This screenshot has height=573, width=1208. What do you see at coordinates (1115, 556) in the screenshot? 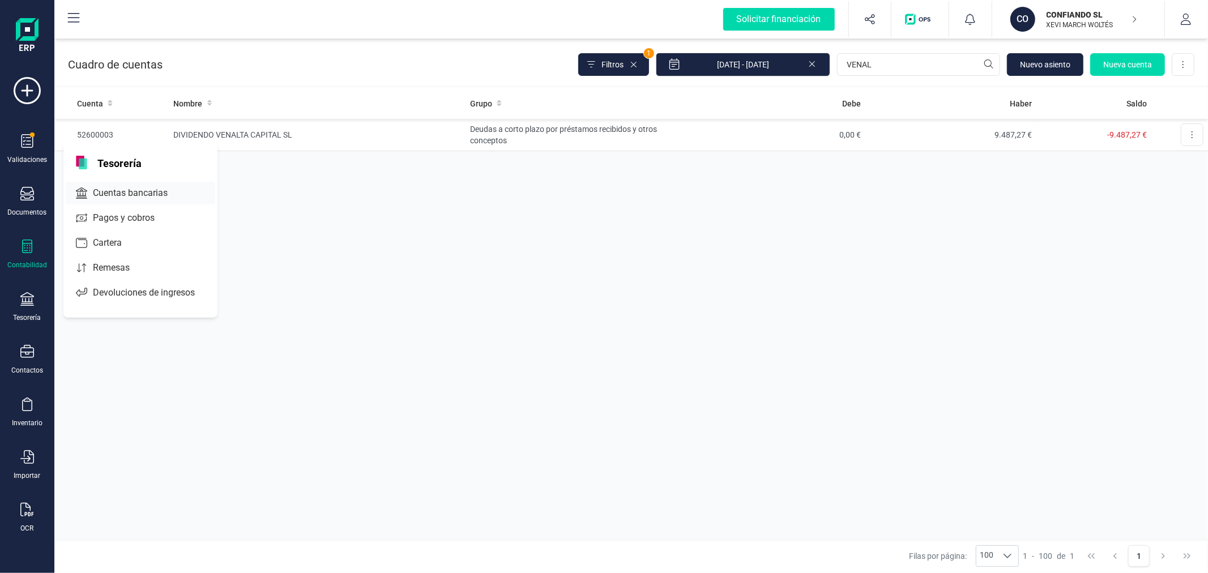
I see `button: Previous Page` at bounding box center [1115, 556].